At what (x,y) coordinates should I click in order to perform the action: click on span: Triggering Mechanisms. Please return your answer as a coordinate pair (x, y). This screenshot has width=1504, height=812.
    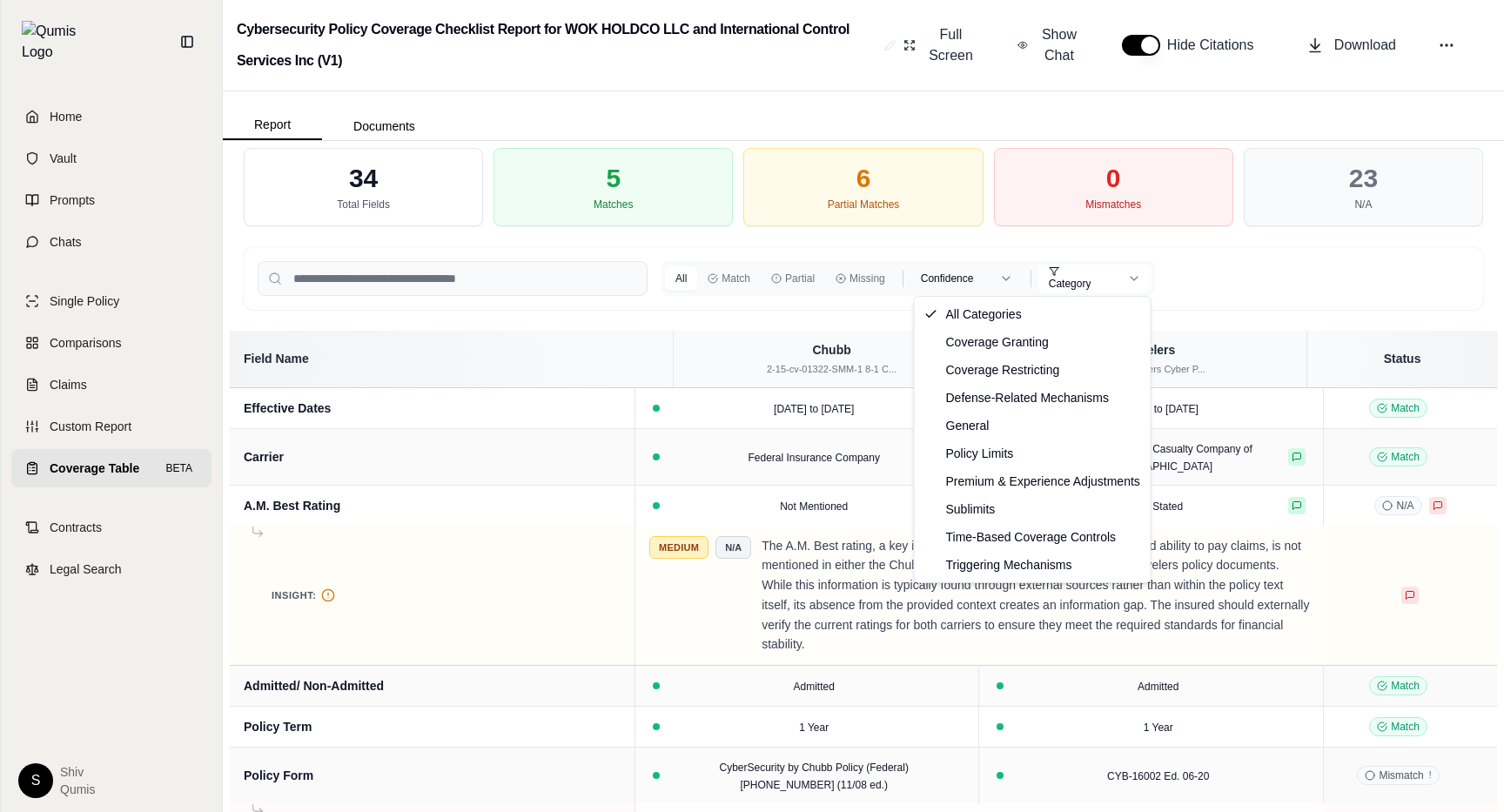
    Looking at the image, I should click on (1009, 564).